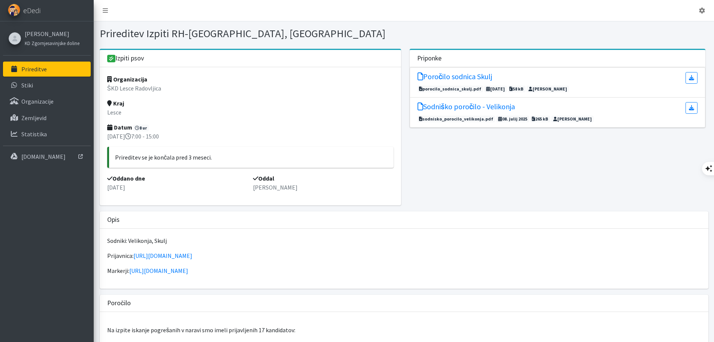 The width and height of the screenshot is (714, 342). Describe the element at coordinates (404, 240) in the screenshot. I see `p: Sodniki: Velikonja, Skulj` at that location.